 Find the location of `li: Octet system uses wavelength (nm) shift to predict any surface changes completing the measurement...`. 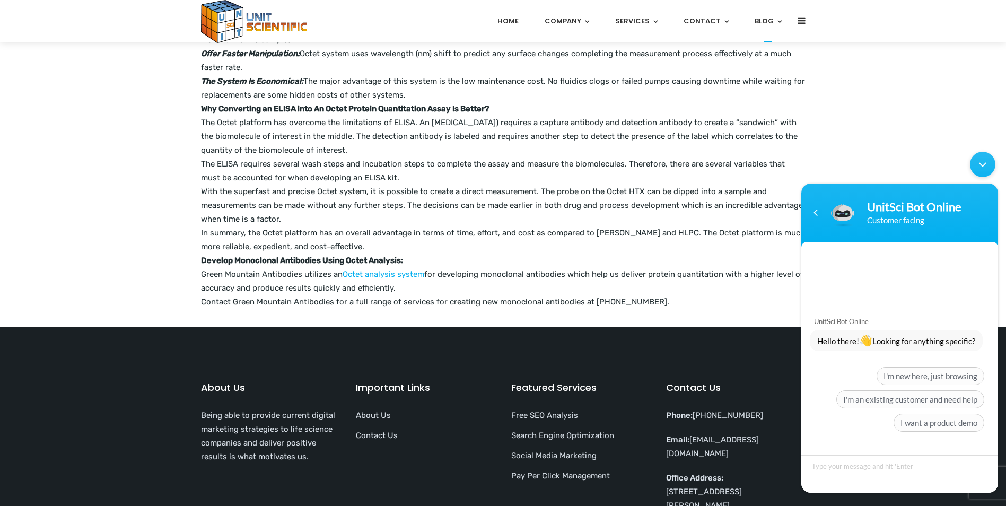

li: Octet system uses wavelength (nm) shift to predict any surface changes completing the measurement... is located at coordinates (503, 60).